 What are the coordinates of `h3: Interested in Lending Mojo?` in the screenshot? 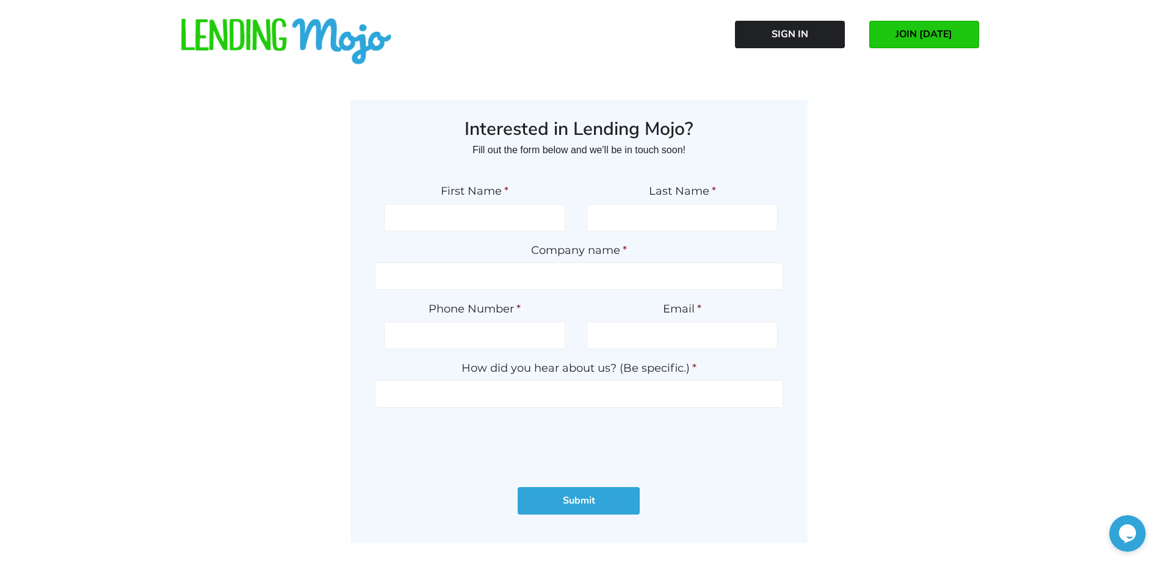 It's located at (579, 129).